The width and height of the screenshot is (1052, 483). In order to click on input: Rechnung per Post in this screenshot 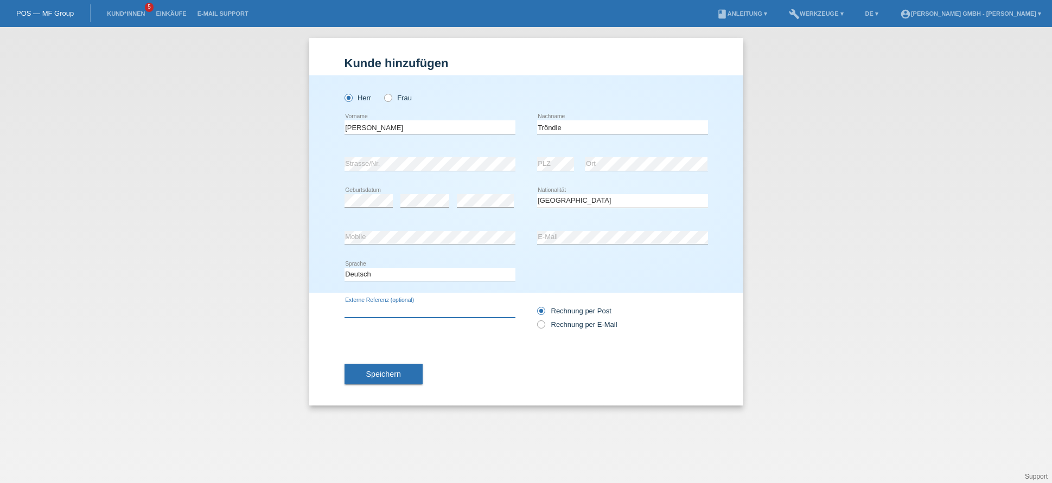, I will do `click(540, 314)`.